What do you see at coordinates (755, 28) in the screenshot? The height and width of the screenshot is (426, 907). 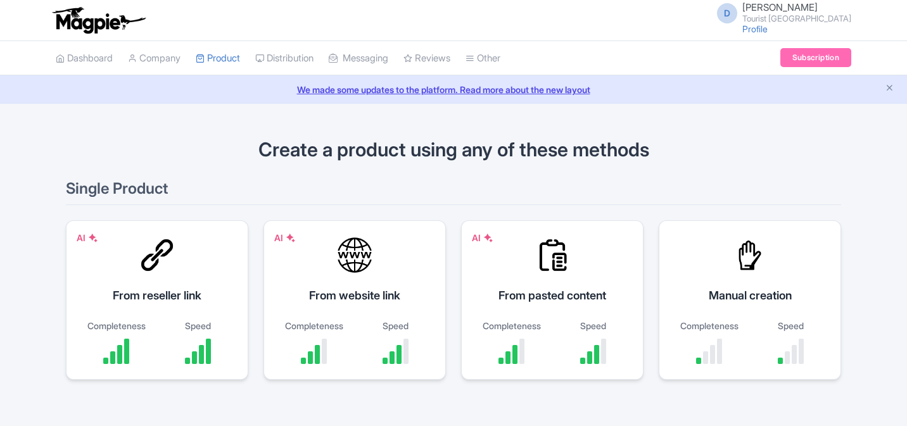 I see `a: Profile` at bounding box center [755, 28].